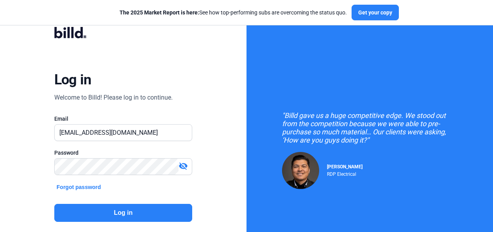 The height and width of the screenshot is (232, 493). I want to click on button: Forgot password, so click(79, 187).